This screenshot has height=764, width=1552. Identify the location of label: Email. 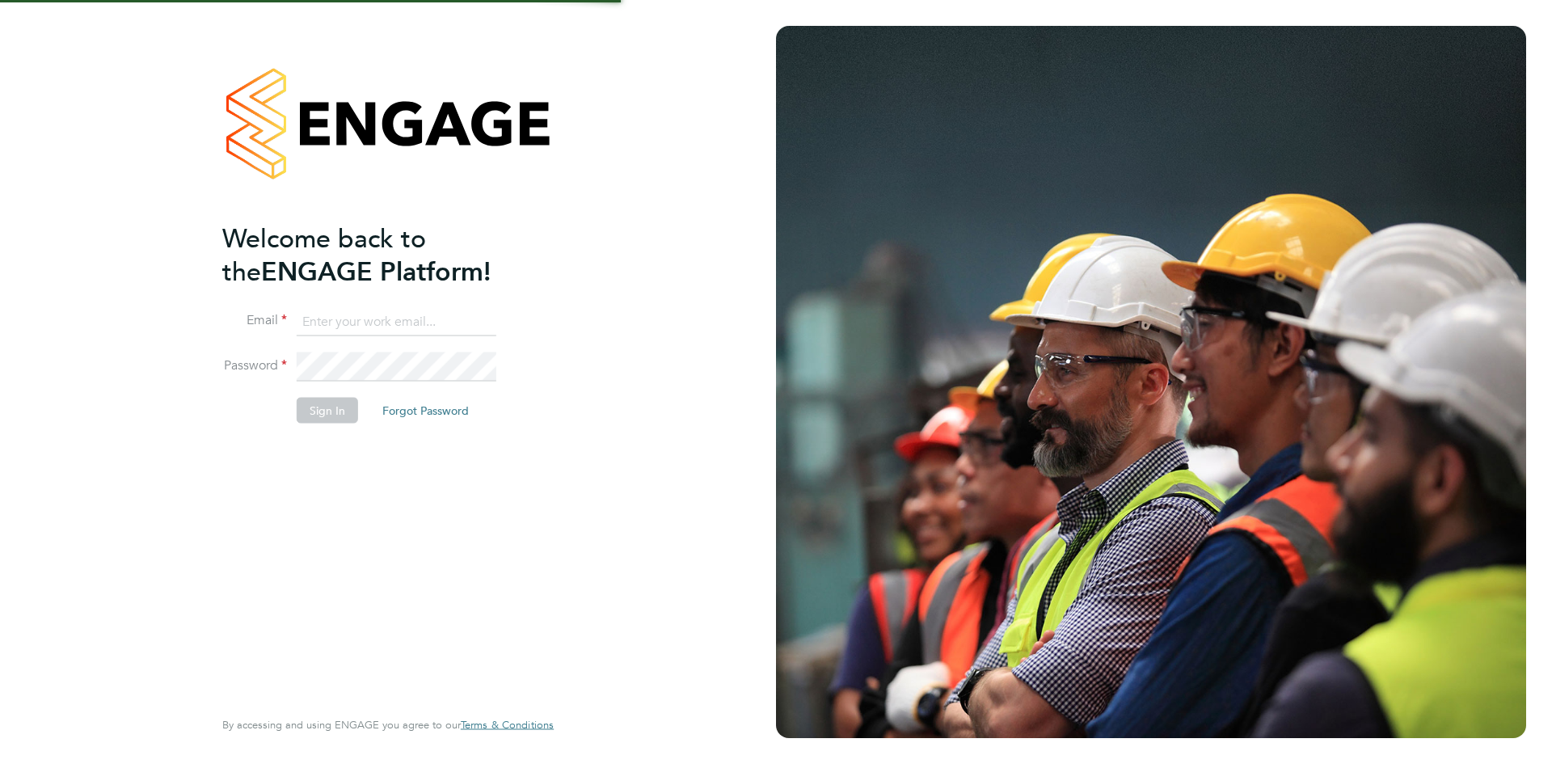
(255, 320).